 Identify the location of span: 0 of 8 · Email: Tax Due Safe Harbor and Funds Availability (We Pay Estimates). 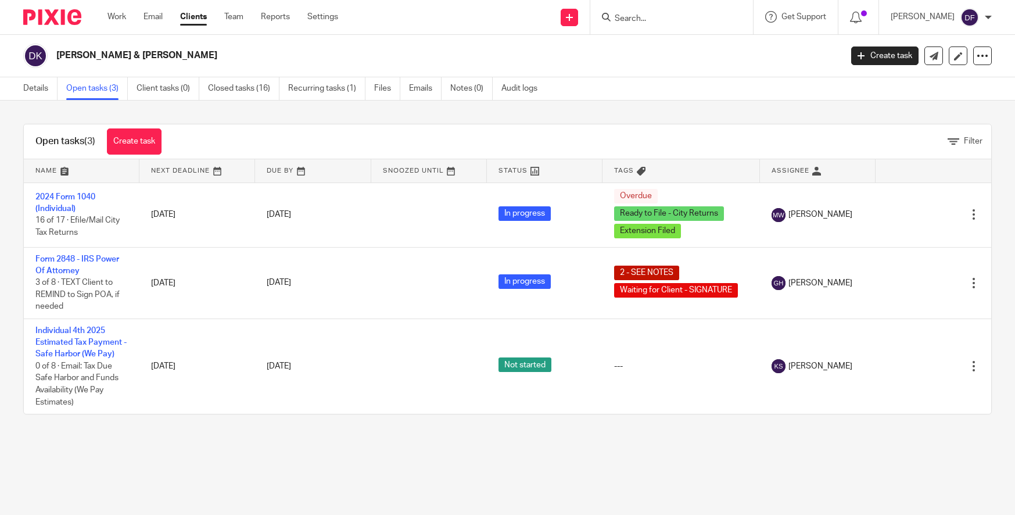
(77, 384).